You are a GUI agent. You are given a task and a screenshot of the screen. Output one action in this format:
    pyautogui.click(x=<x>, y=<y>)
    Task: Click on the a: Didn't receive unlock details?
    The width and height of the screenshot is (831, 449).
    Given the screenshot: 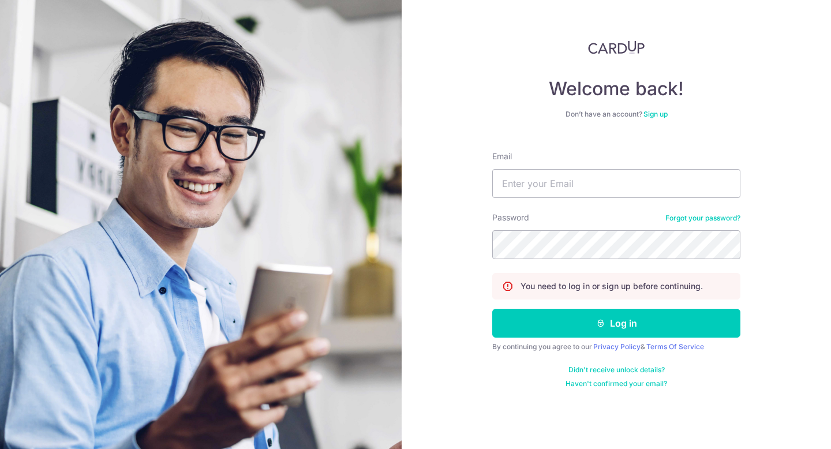 What is the action you would take?
    pyautogui.click(x=617, y=370)
    